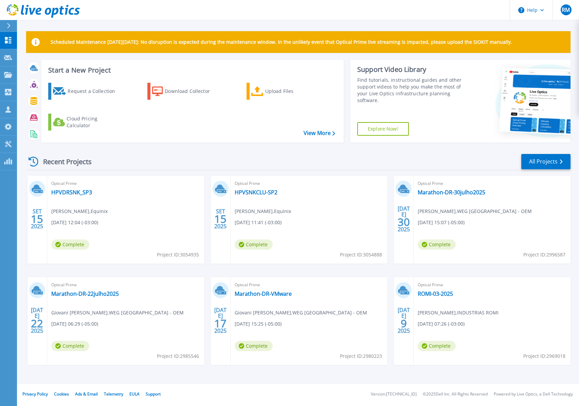  I want to click on div: Upload Files, so click(292, 91).